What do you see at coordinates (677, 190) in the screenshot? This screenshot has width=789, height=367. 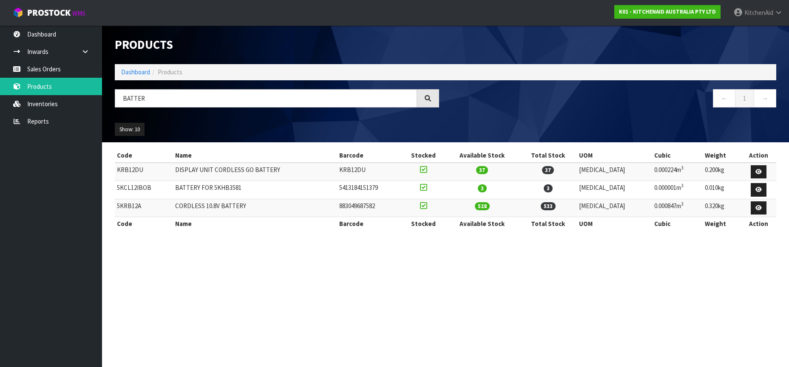 I see `td: 0.000001m` at bounding box center [677, 190].